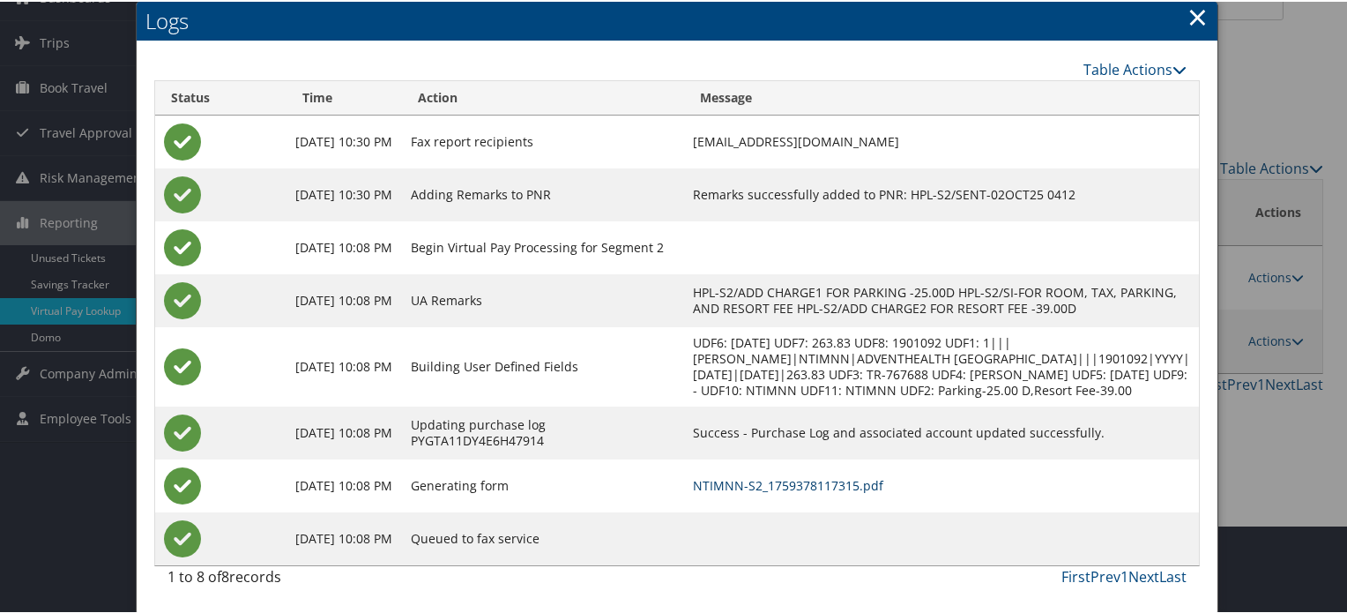  Describe the element at coordinates (543, 140) in the screenshot. I see `td: Fax report recipients` at that location.